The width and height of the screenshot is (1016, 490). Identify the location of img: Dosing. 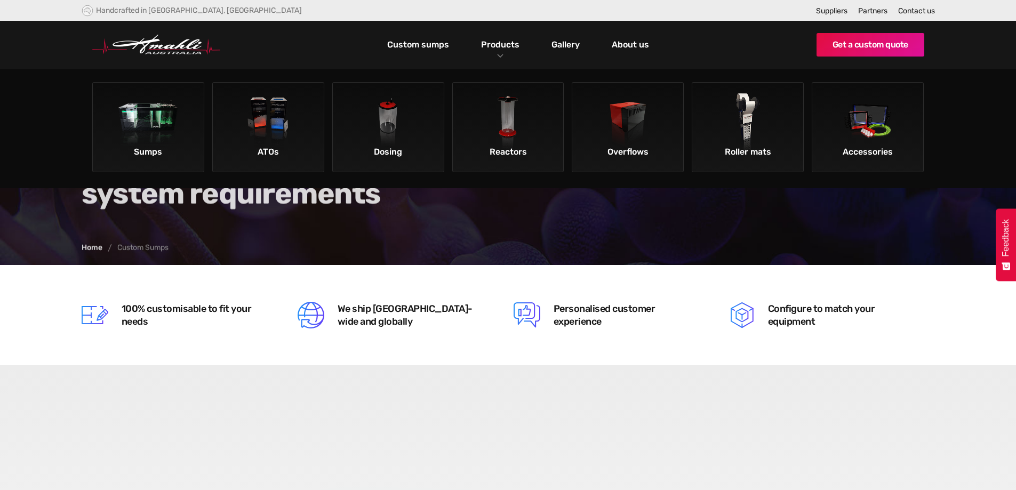
(388, 123).